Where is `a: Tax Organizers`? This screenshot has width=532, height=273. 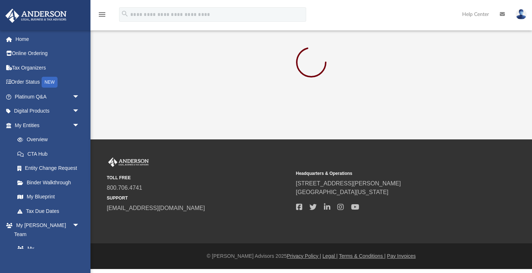 a: Tax Organizers is located at coordinates (48, 68).